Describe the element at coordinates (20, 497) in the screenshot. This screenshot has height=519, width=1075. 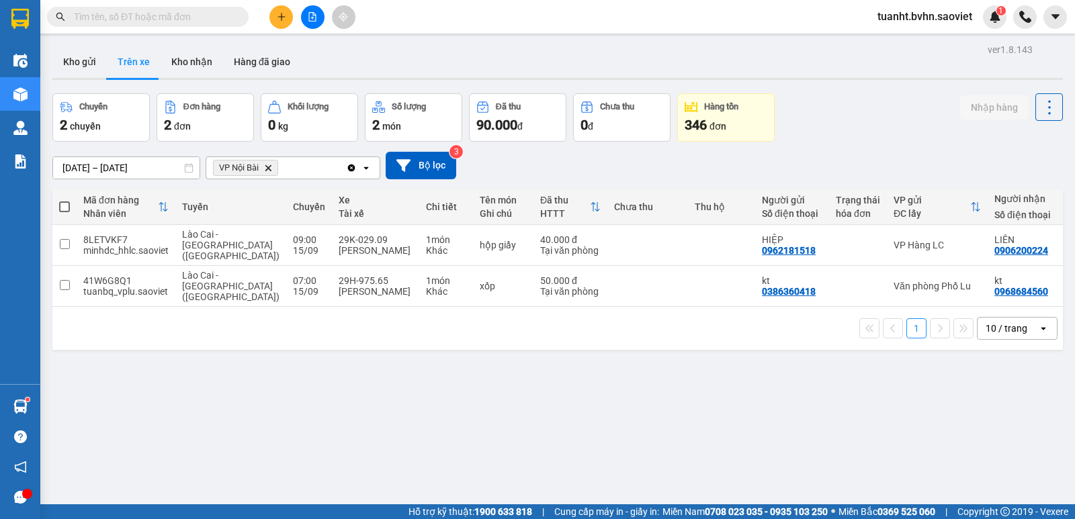
I see `span: message` at that location.